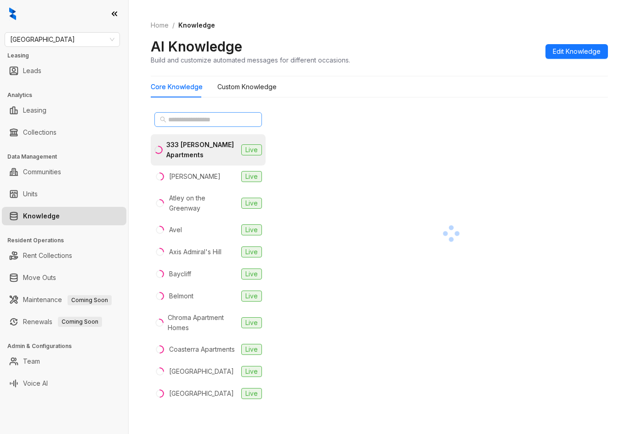  What do you see at coordinates (62, 322) in the screenshot?
I see `a: RenewalsComing Soon` at bounding box center [62, 322].